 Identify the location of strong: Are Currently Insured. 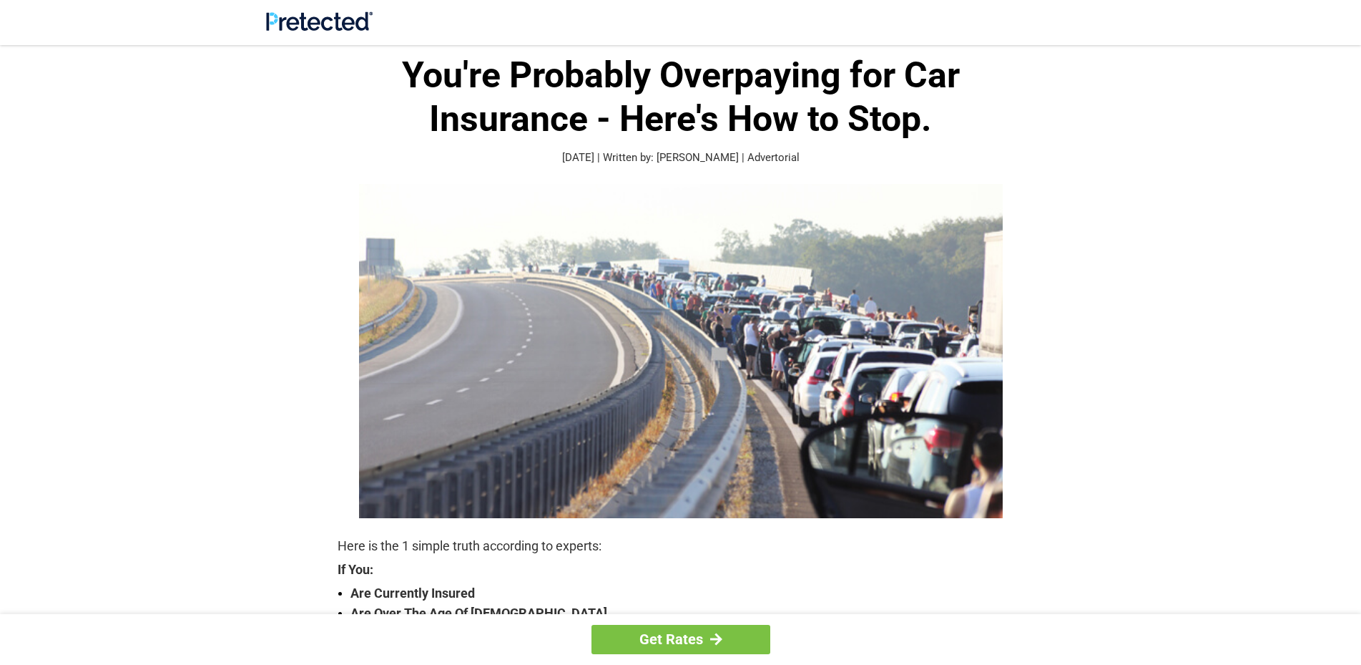
(688, 593).